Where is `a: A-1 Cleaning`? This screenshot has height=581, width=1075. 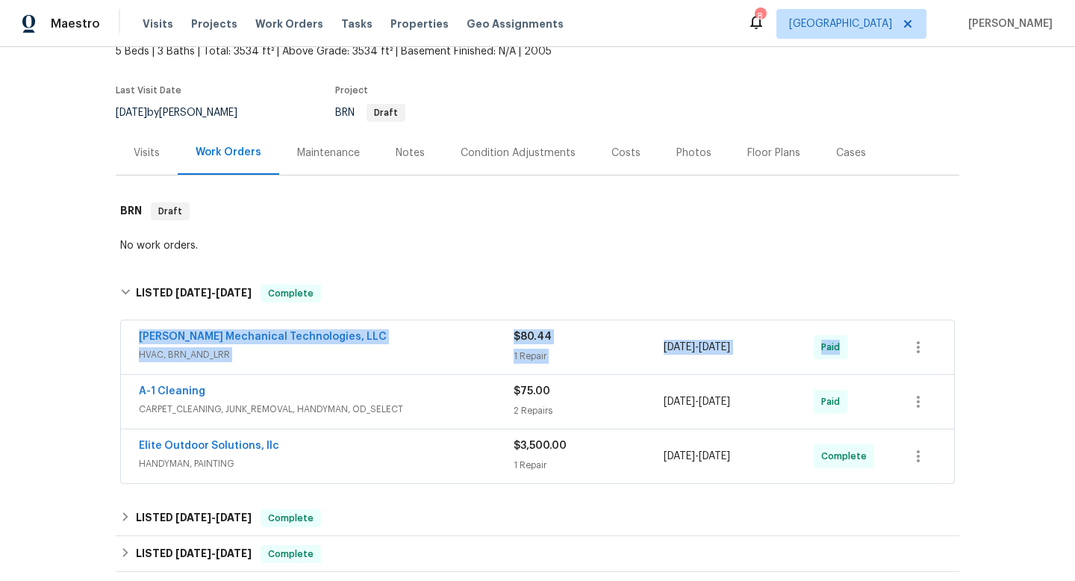
a: A-1 Cleaning is located at coordinates (172, 391).